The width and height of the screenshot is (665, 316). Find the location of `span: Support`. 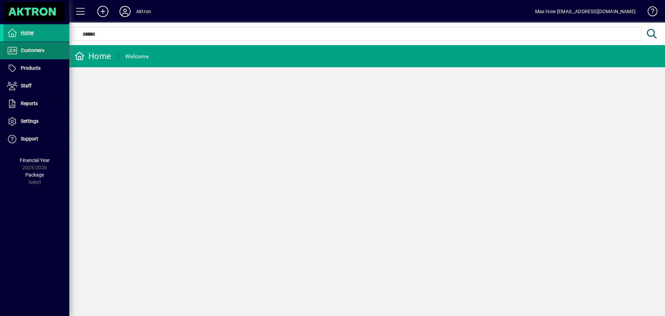

span: Support is located at coordinates (29, 139).